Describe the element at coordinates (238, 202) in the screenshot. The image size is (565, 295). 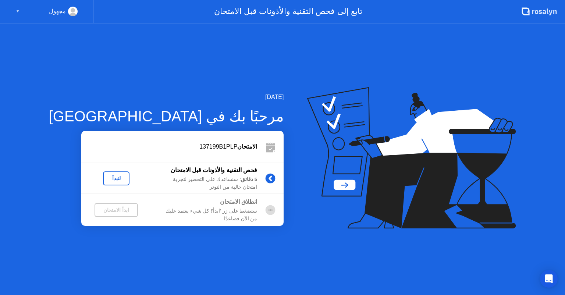
I see `b: انطلاق الامتحان` at that location.